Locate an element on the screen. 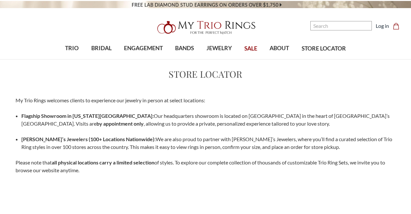 The width and height of the screenshot is (411, 214). a: BRIDAL is located at coordinates (101, 48).